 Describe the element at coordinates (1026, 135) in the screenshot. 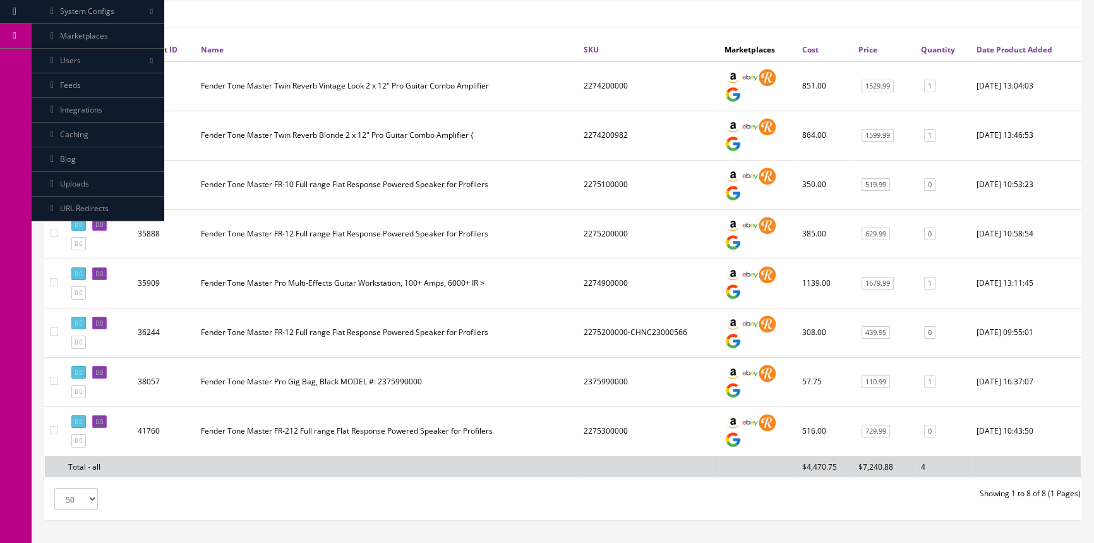

I see `td: 2020-09-08 13:46:53` at that location.